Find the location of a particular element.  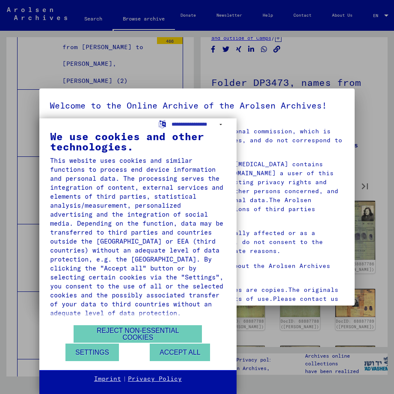

button: Settings is located at coordinates (92, 352).